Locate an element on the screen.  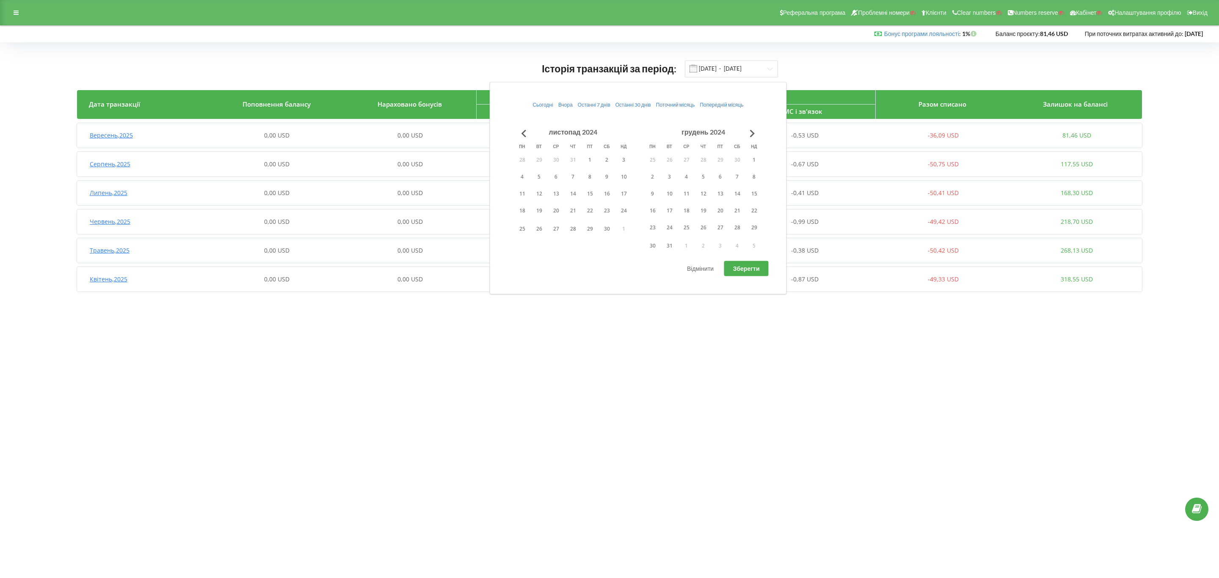
button: 13 is located at coordinates (721, 193).